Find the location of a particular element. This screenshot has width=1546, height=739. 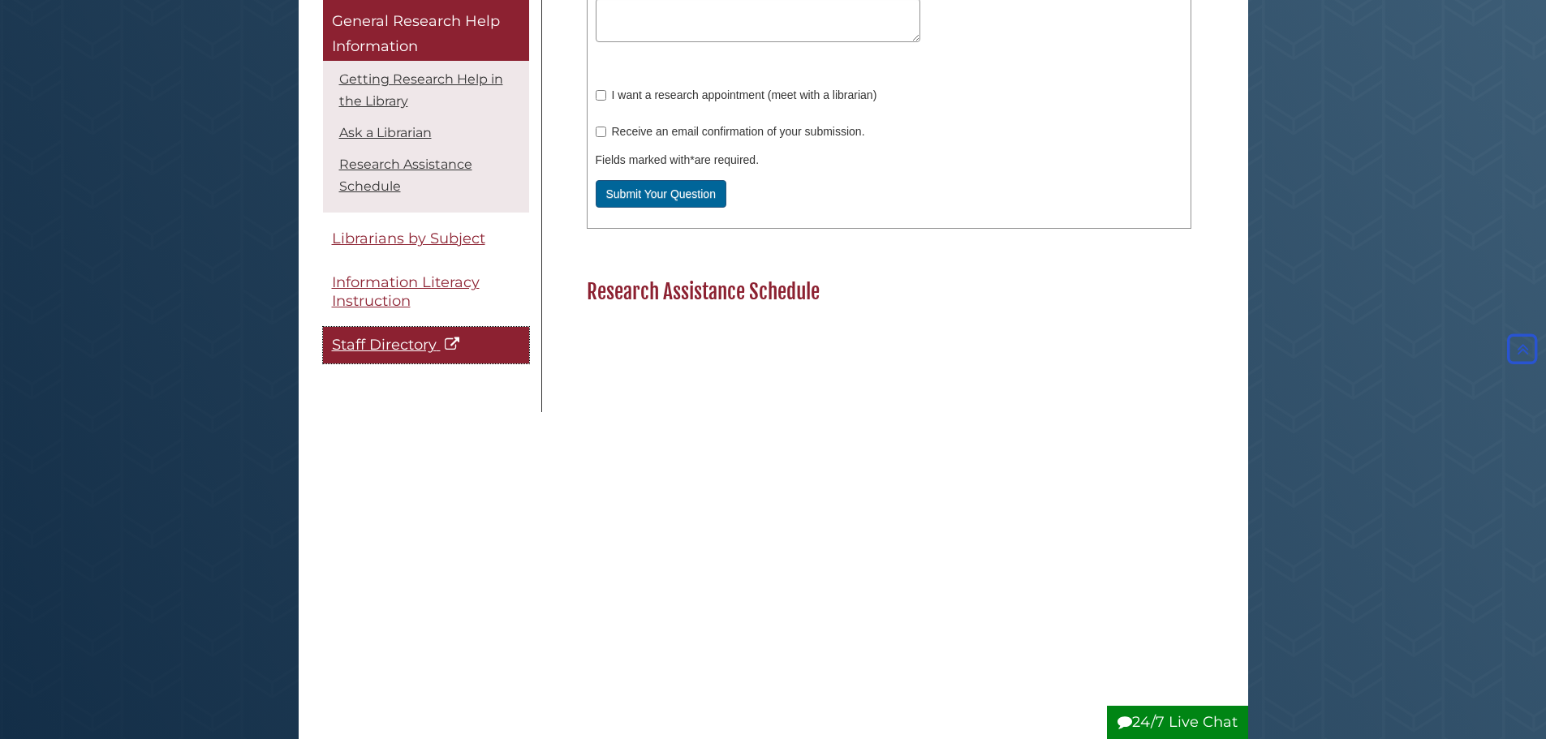

a: Information Literacy Instruction is located at coordinates (426, 292).